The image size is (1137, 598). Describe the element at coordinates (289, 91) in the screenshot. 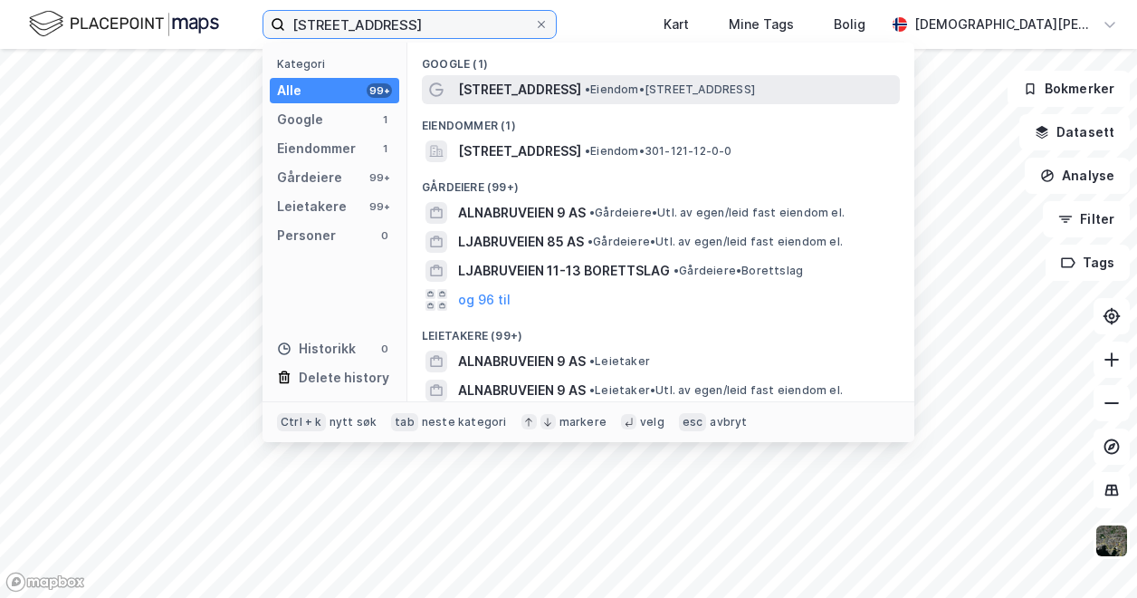

I see `div: Alle` at that location.